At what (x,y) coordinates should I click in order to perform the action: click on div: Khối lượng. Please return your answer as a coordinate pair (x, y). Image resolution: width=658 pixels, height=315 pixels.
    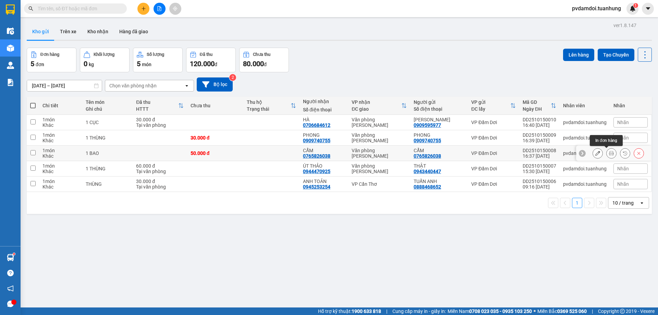
    Looking at the image, I should click on (104, 55).